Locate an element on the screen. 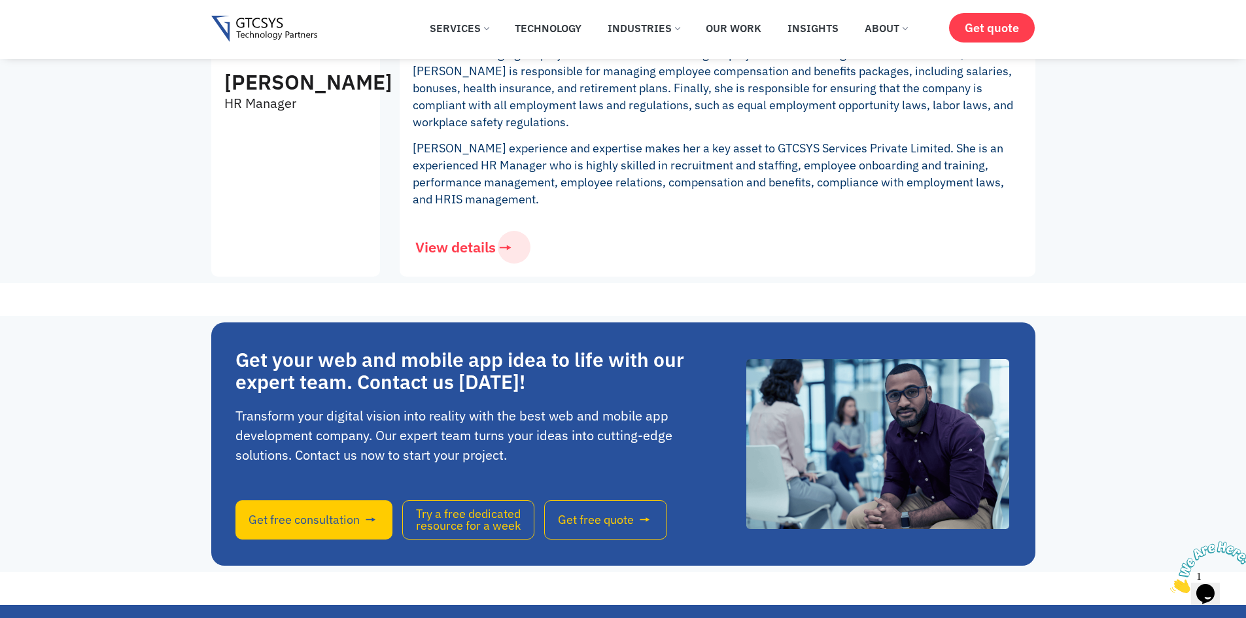 This screenshot has height=618, width=1246. img: Chat attention grabber is located at coordinates (46, 31).